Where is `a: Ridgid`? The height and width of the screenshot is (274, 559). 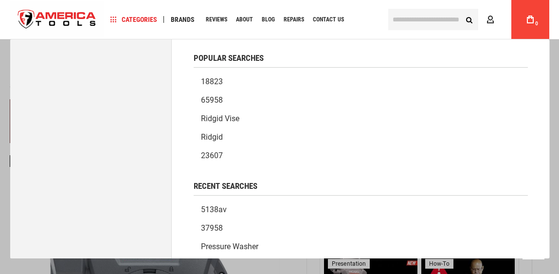 a: Ridgid is located at coordinates (360, 137).